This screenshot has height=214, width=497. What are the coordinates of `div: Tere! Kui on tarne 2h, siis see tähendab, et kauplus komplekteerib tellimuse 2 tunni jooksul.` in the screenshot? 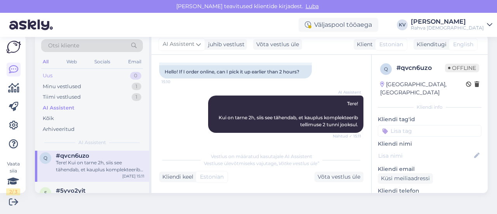 It's located at (100, 166).